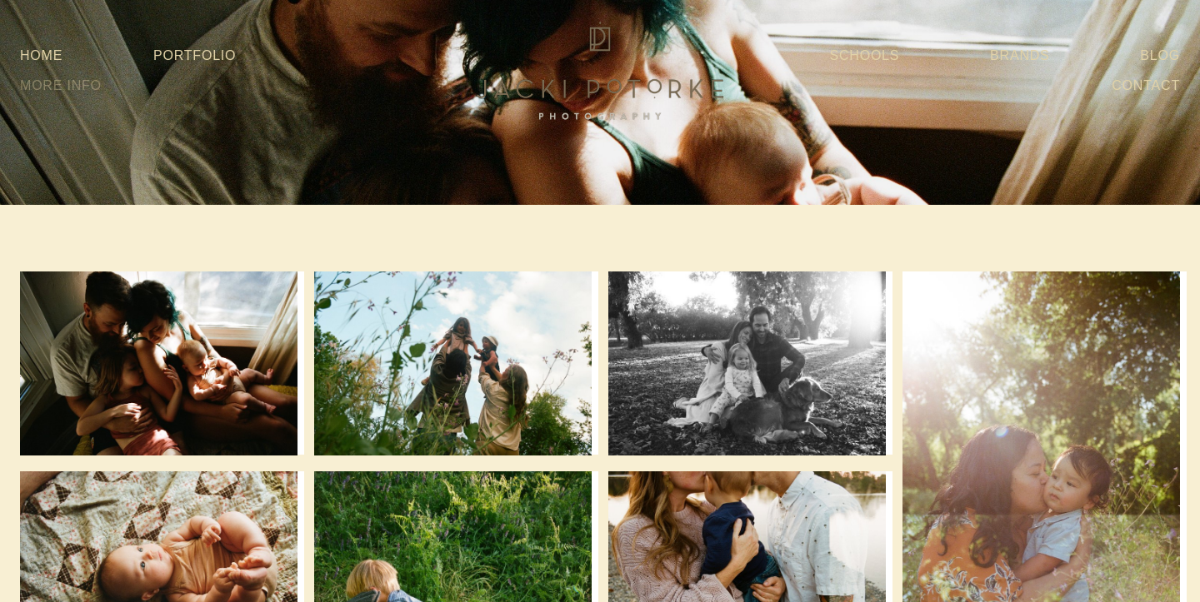 This screenshot has height=602, width=1200. I want to click on a: Portfolio, so click(194, 55).